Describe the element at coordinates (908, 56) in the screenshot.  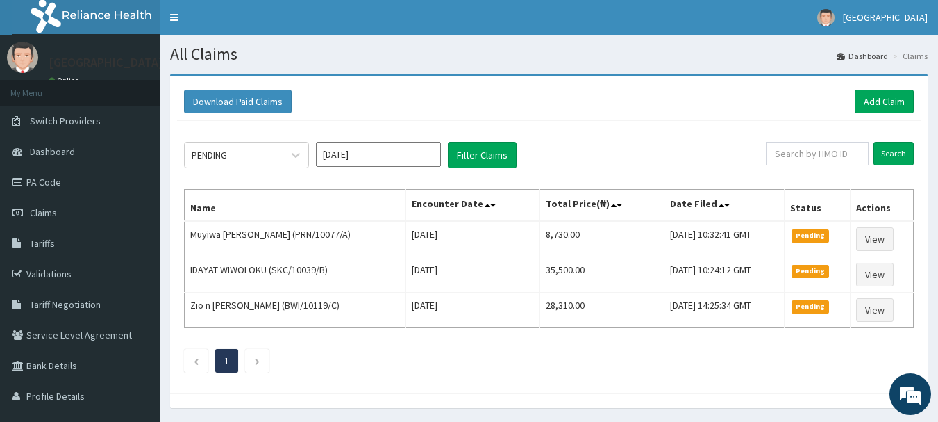
I see `li: Claims` at that location.